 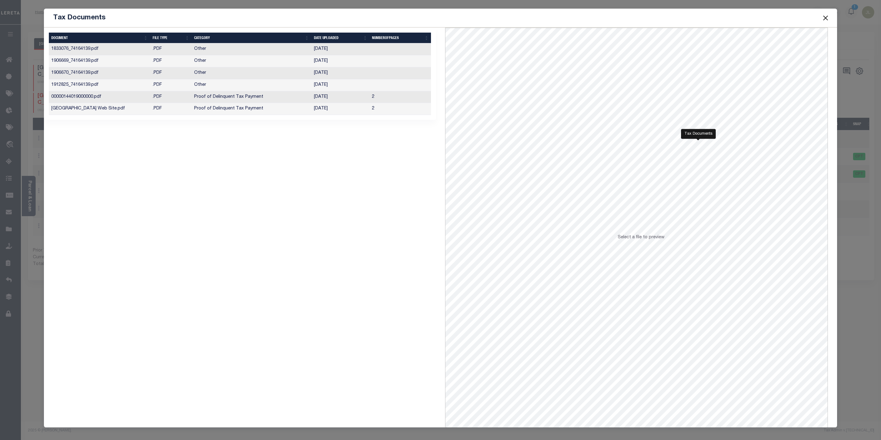 I want to click on th: NumberOfPages: activate to sort column ascending, so click(x=400, y=38).